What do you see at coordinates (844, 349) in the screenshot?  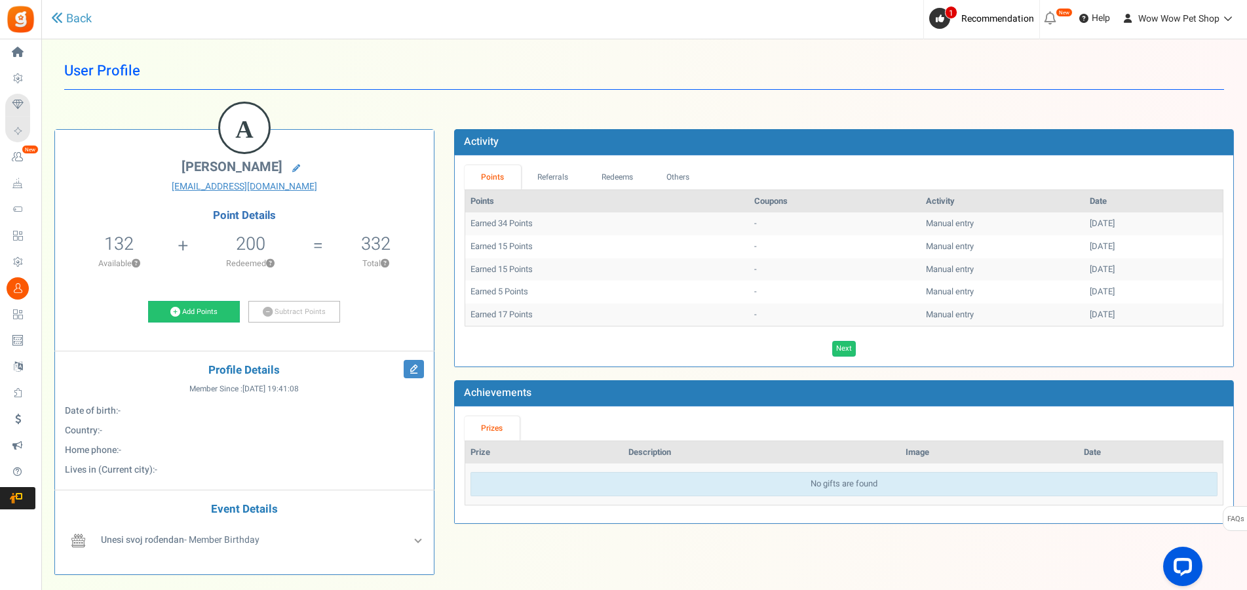 I see `a: Next` at bounding box center [844, 349].